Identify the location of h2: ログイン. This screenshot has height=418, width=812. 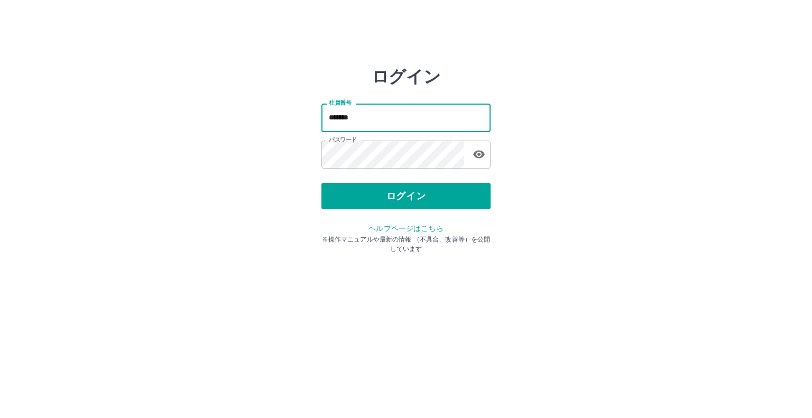
(406, 77).